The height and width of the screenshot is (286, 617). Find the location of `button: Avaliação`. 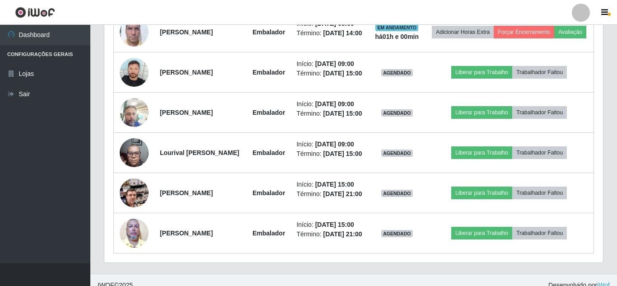

button: Avaliação is located at coordinates (570, 32).